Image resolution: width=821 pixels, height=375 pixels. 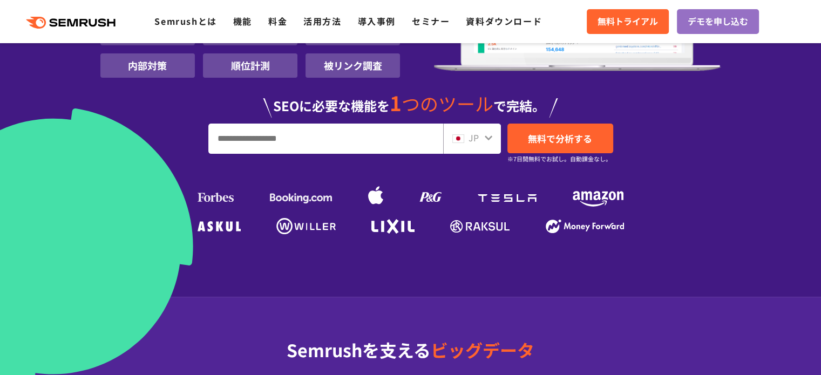 What do you see at coordinates (431, 21) in the screenshot?
I see `a: セミナー` at bounding box center [431, 21].